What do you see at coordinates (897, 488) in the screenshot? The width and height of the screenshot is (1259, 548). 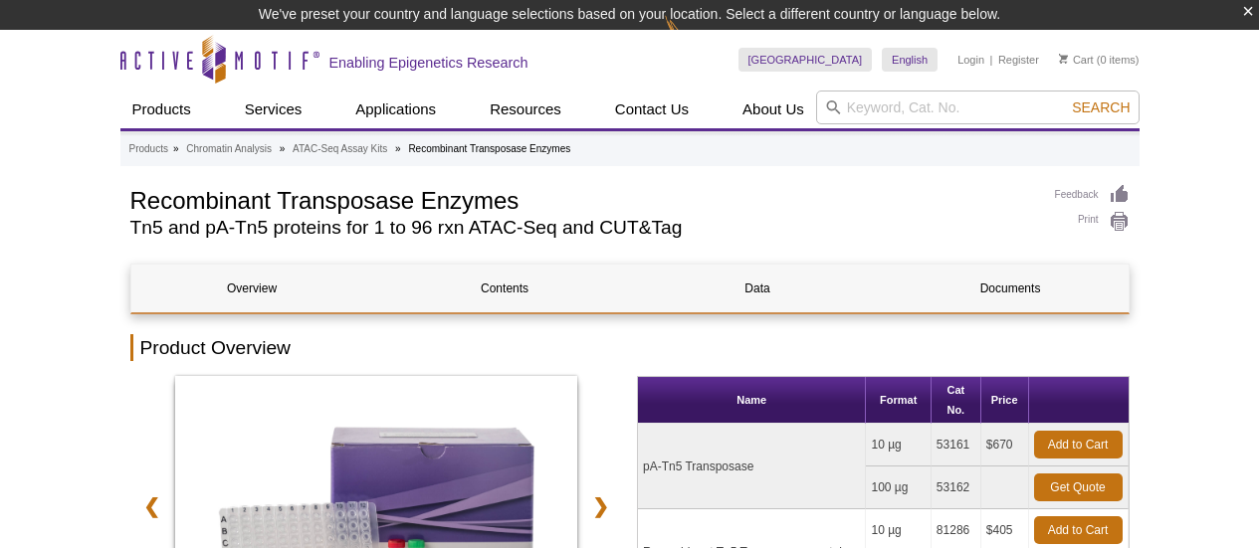 I see `td: 100 µg` at bounding box center [897, 488].